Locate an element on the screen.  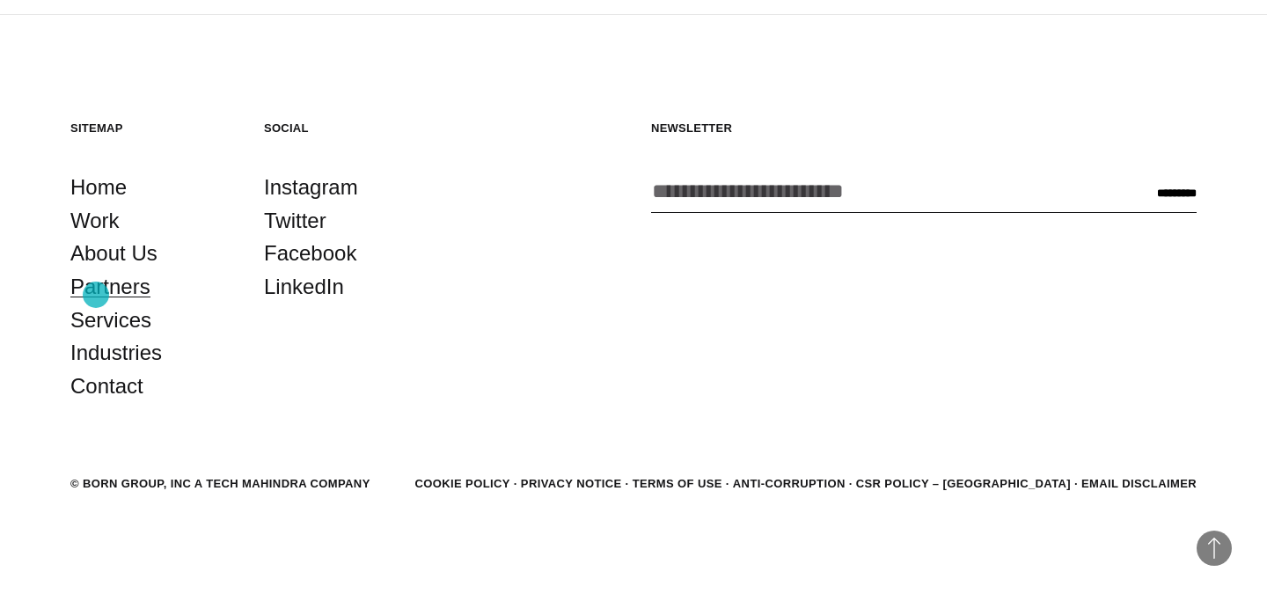
a: Partners is located at coordinates (110, 287).